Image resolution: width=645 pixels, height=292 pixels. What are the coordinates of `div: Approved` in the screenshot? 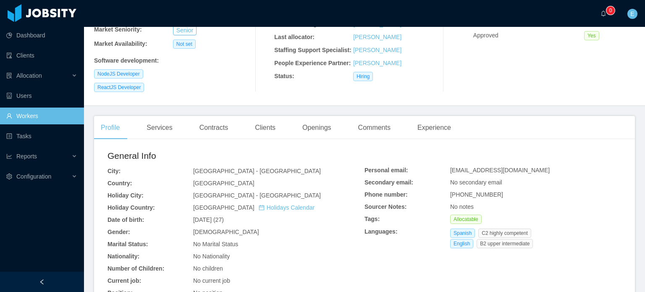 It's located at (529, 35).